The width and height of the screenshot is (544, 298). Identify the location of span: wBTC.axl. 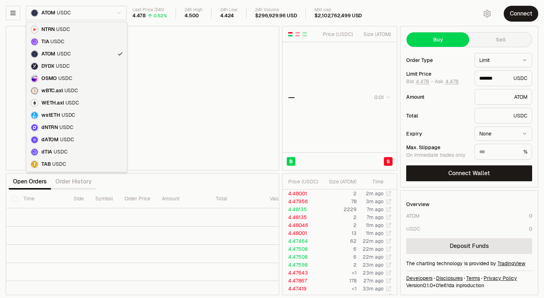
(52, 91).